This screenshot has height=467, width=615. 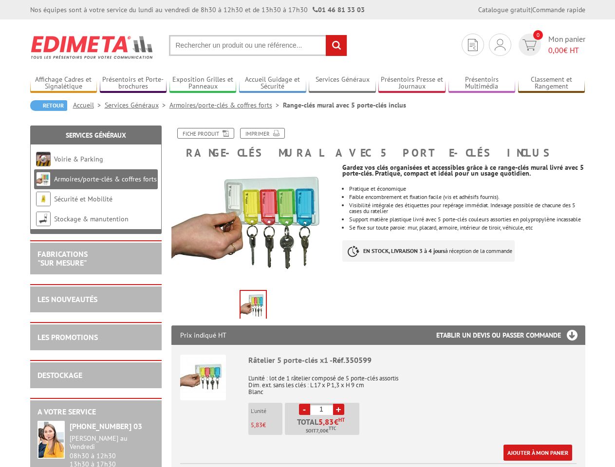 What do you see at coordinates (321, 431) in the screenshot?
I see `span: 7,00` at bounding box center [321, 431].